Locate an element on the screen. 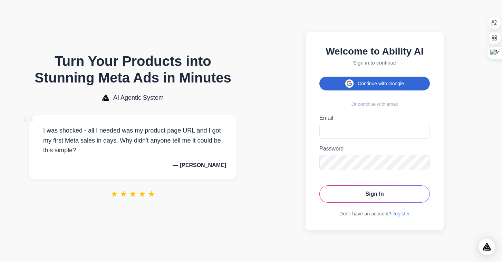 This screenshot has height=262, width=502. div: Don't have an account? is located at coordinates (375, 214).